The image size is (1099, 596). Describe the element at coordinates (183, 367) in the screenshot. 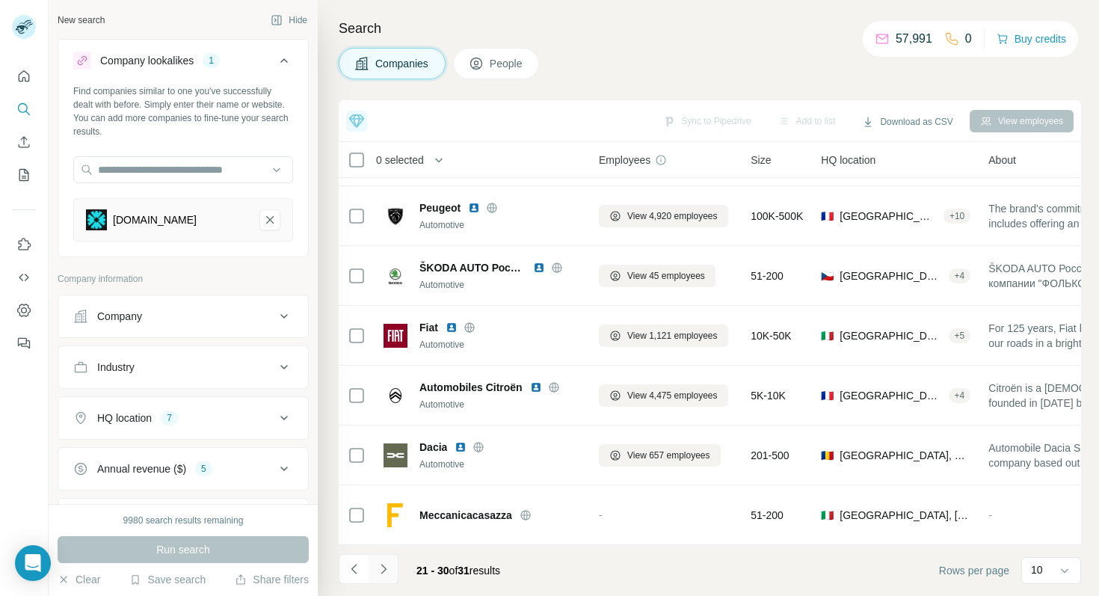

I see `button: Industry` at that location.